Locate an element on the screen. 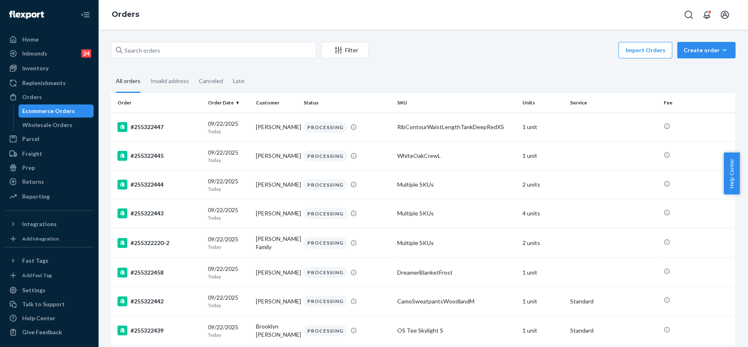 This screenshot has height=347, width=748. div: Ecommerce Orders is located at coordinates (49, 111).